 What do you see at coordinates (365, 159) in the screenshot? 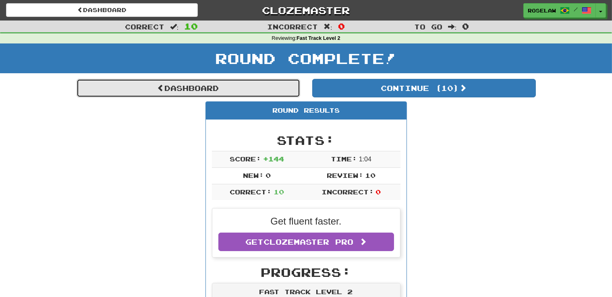
I see `span: 1 : 0 4` at bounding box center [365, 159].